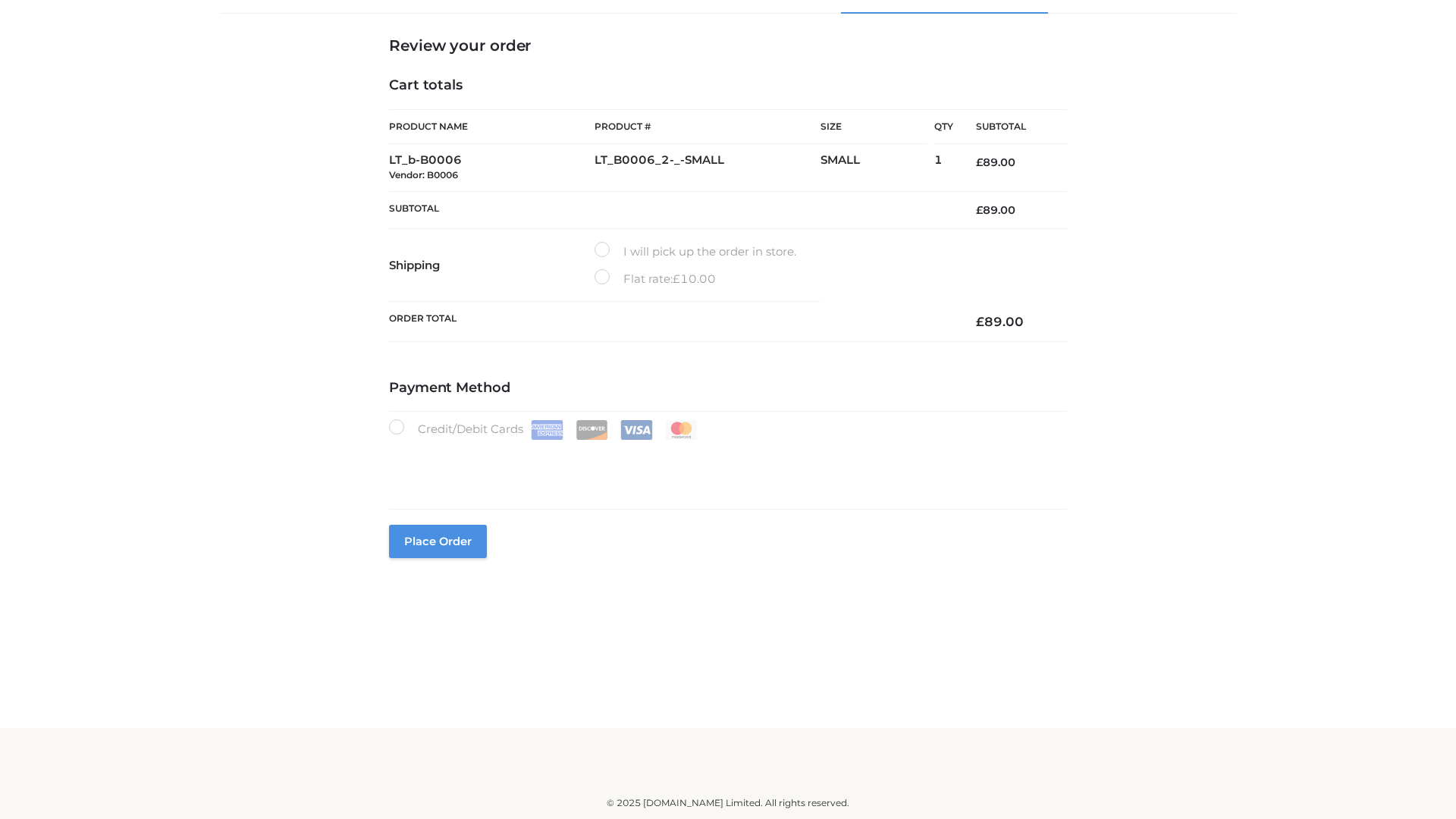 This screenshot has width=1456, height=819. I want to click on img: Discover, so click(592, 430).